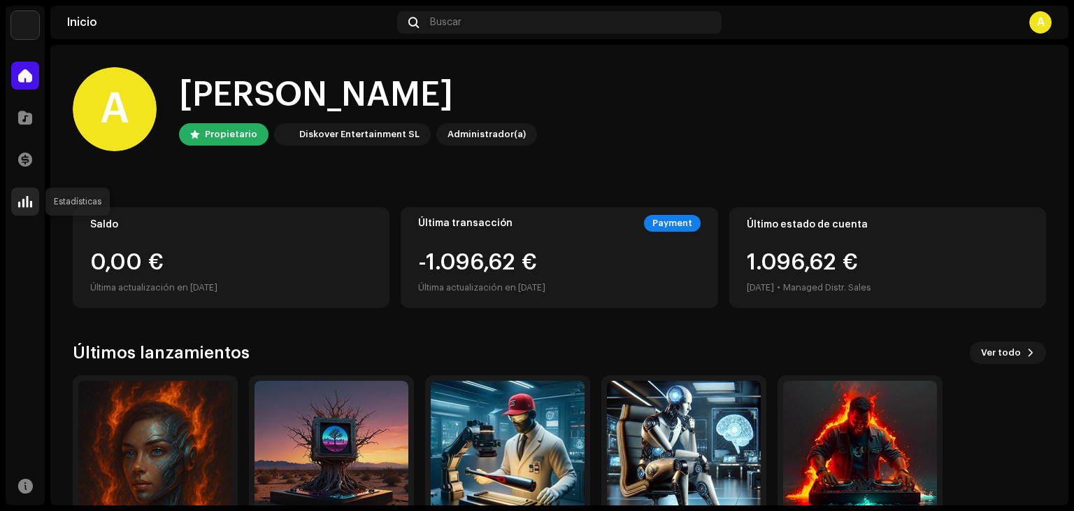 This screenshot has height=511, width=1074. What do you see at coordinates (231, 134) in the screenshot?
I see `div: Propietario` at bounding box center [231, 134].